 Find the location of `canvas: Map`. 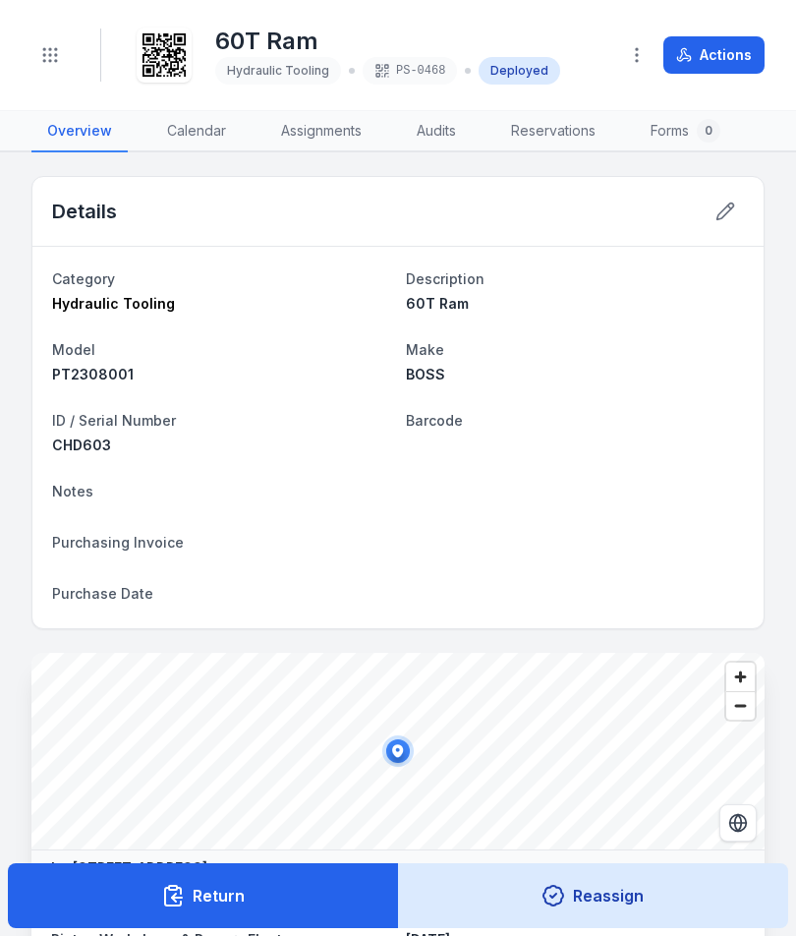

canvas: Map is located at coordinates (398, 751).